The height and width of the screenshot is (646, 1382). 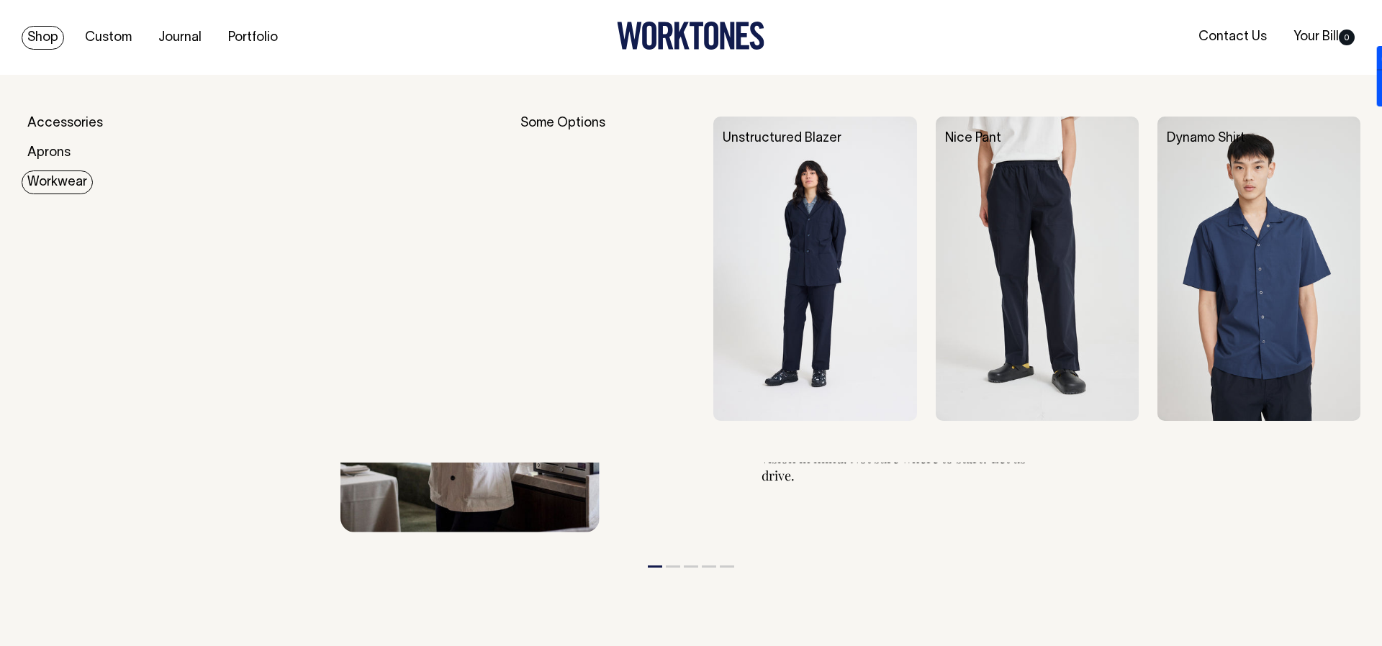 What do you see at coordinates (108, 37) in the screenshot?
I see `a: Custom` at bounding box center [108, 37].